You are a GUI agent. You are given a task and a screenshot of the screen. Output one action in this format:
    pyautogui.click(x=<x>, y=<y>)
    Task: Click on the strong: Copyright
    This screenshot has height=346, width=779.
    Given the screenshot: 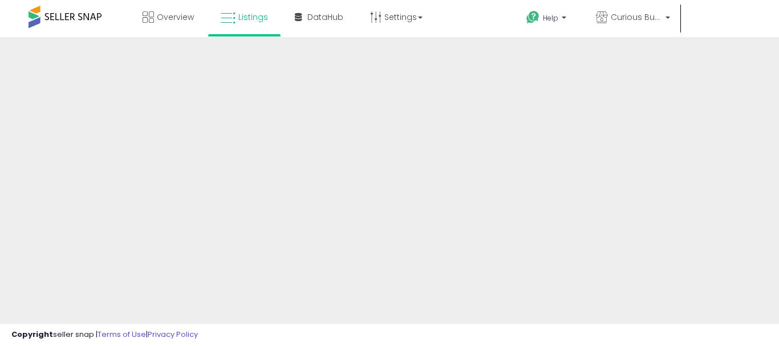 What is the action you would take?
    pyautogui.click(x=32, y=334)
    